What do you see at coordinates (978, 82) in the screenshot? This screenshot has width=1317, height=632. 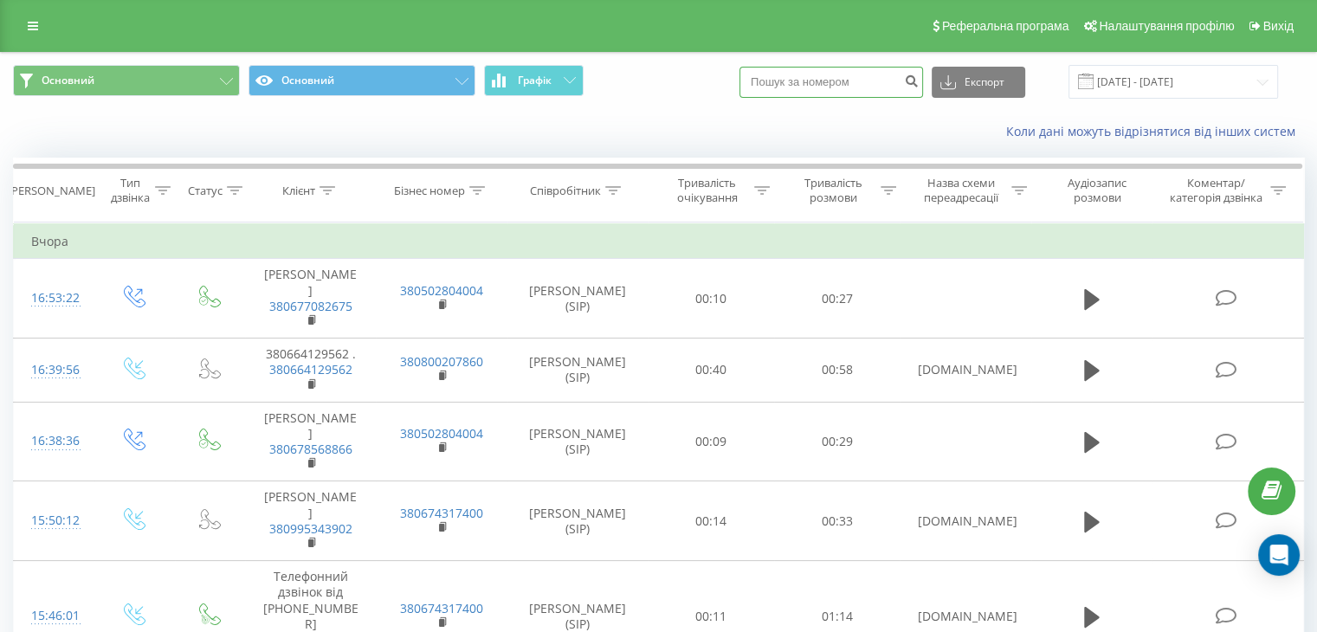 I see `button: Експорт` at bounding box center [978, 82].